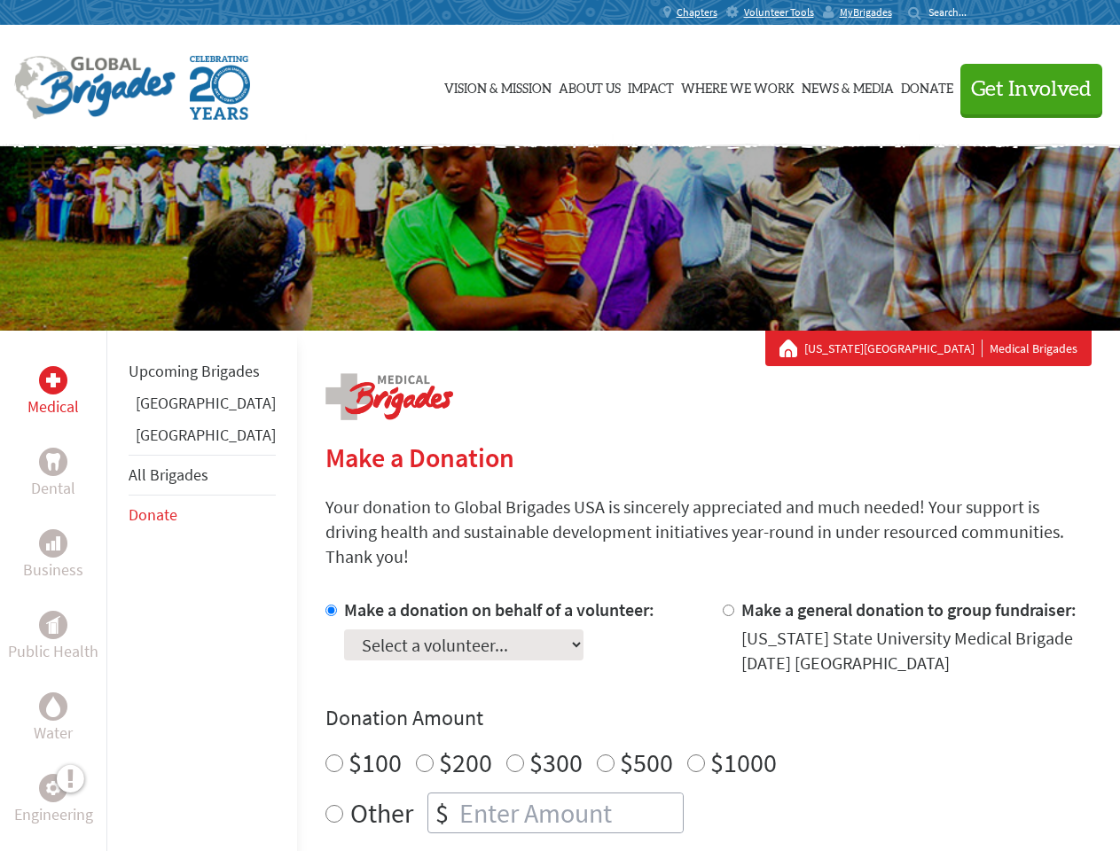 The width and height of the screenshot is (1120, 851). Describe the element at coordinates (53, 407) in the screenshot. I see `p: Medical` at that location.